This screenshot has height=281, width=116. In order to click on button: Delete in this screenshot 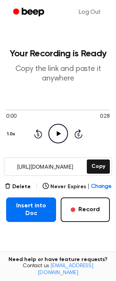, I will do `click(18, 187)`.